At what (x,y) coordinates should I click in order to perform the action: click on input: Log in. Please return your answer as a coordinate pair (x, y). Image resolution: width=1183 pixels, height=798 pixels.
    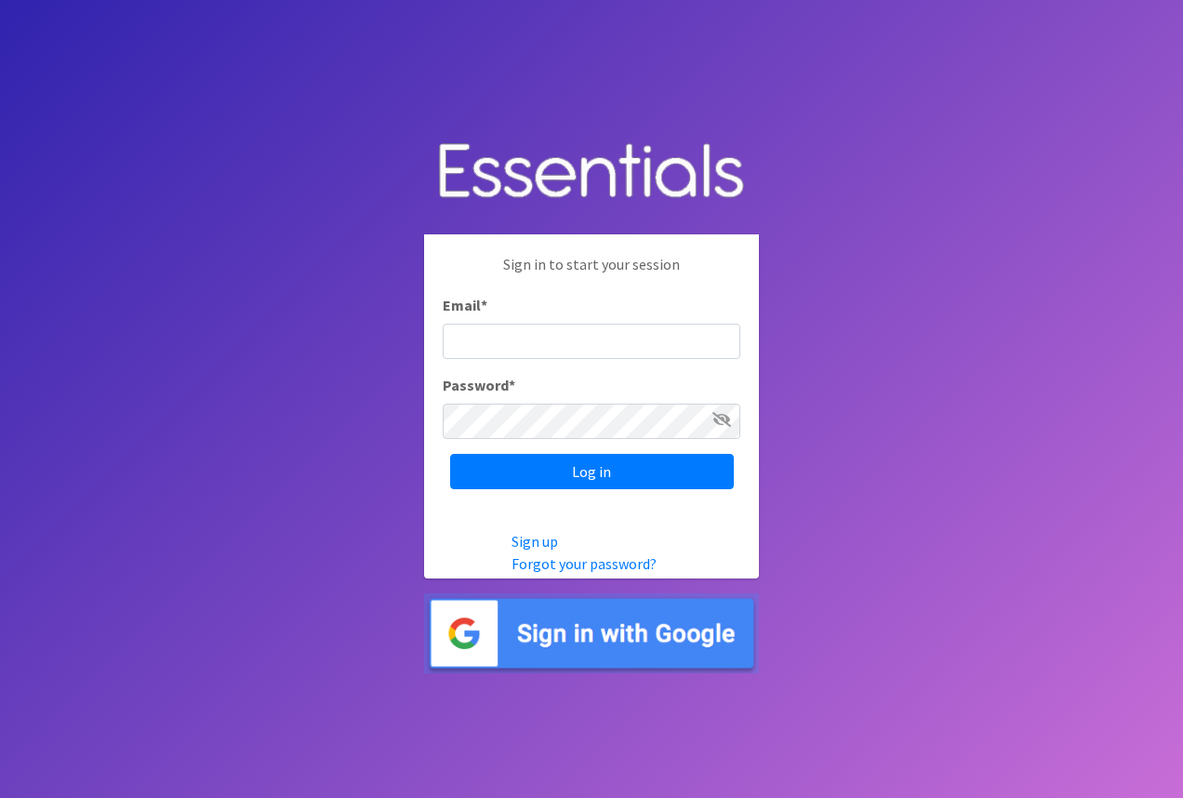
    Looking at the image, I should click on (592, 472).